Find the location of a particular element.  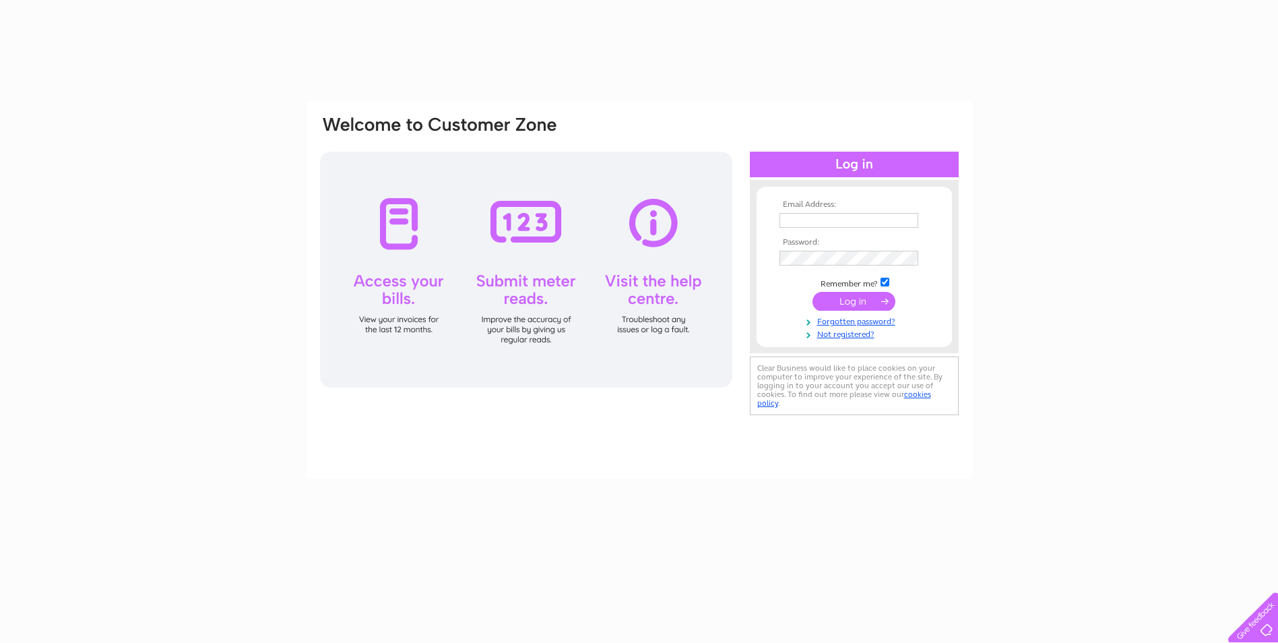

th: Email Address: is located at coordinates (854, 205).